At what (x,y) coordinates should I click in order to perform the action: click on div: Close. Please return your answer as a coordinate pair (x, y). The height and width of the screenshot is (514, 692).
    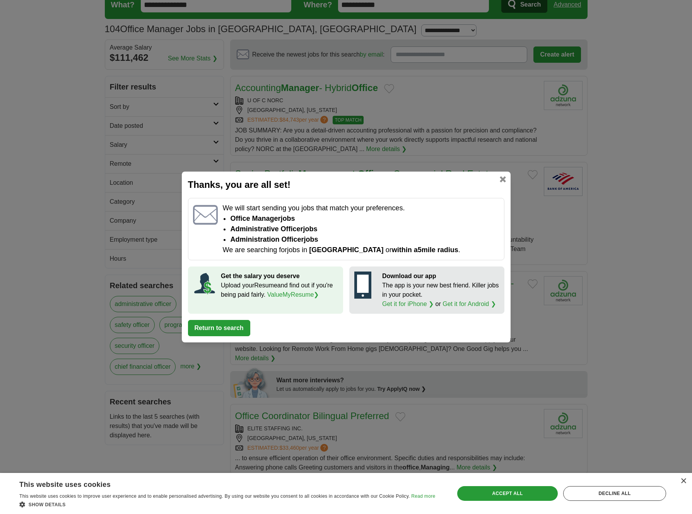
    Looking at the image, I should click on (683, 481).